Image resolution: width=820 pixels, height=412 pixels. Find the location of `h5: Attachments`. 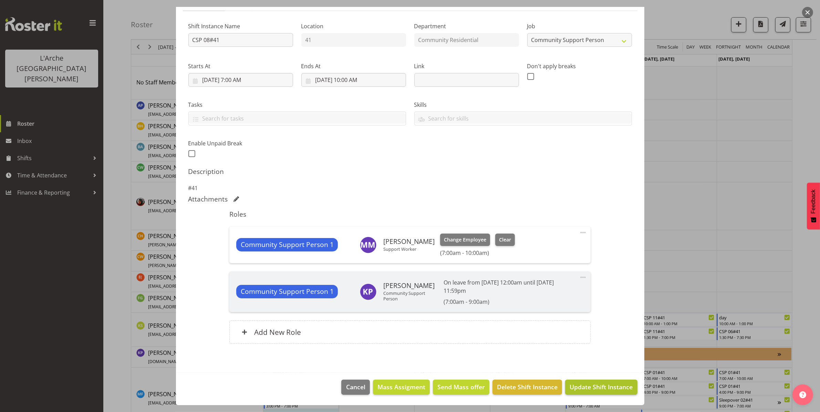

h5: Attachments is located at coordinates (208, 199).